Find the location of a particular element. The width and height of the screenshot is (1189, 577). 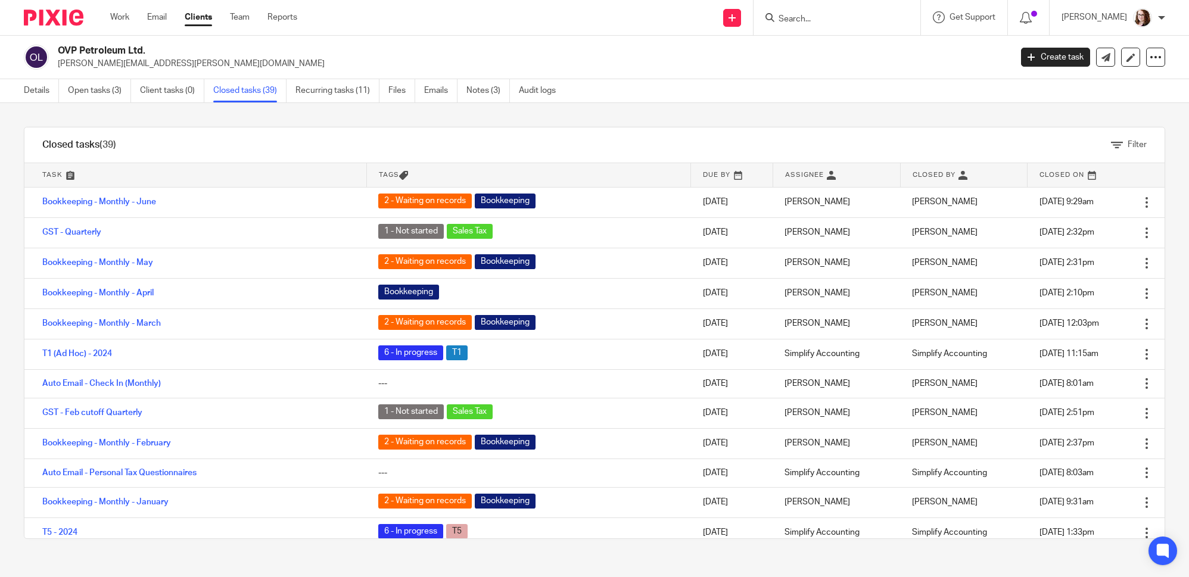

a: Auto Email - Check In (Monthly) is located at coordinates (101, 384).